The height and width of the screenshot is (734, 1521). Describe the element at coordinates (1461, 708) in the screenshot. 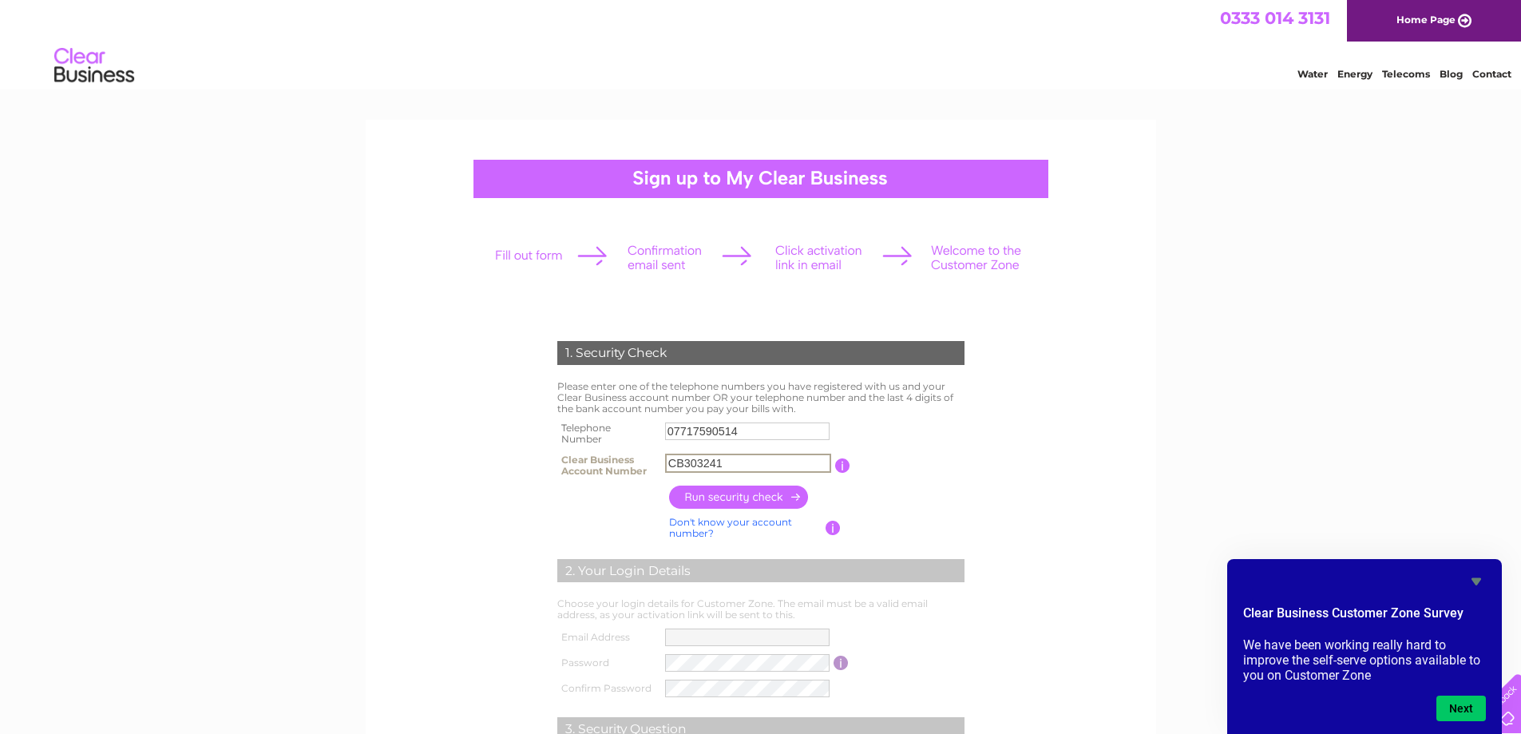

I see `button: Next question` at that location.